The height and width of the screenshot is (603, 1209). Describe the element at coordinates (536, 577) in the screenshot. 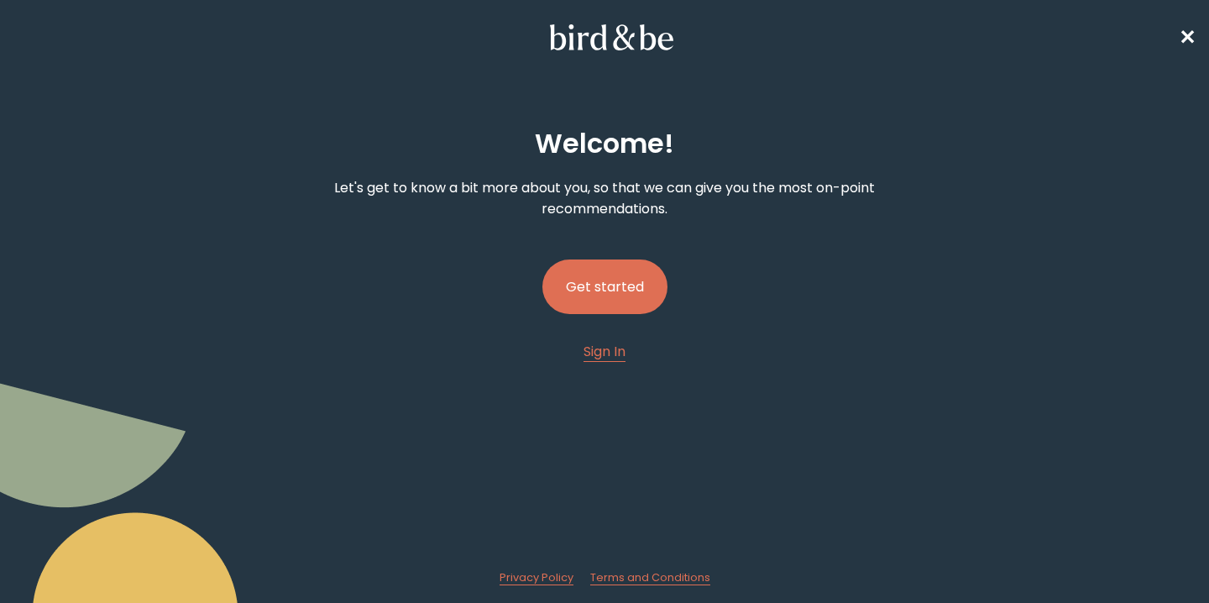

I see `span: Privacy Policy` at that location.